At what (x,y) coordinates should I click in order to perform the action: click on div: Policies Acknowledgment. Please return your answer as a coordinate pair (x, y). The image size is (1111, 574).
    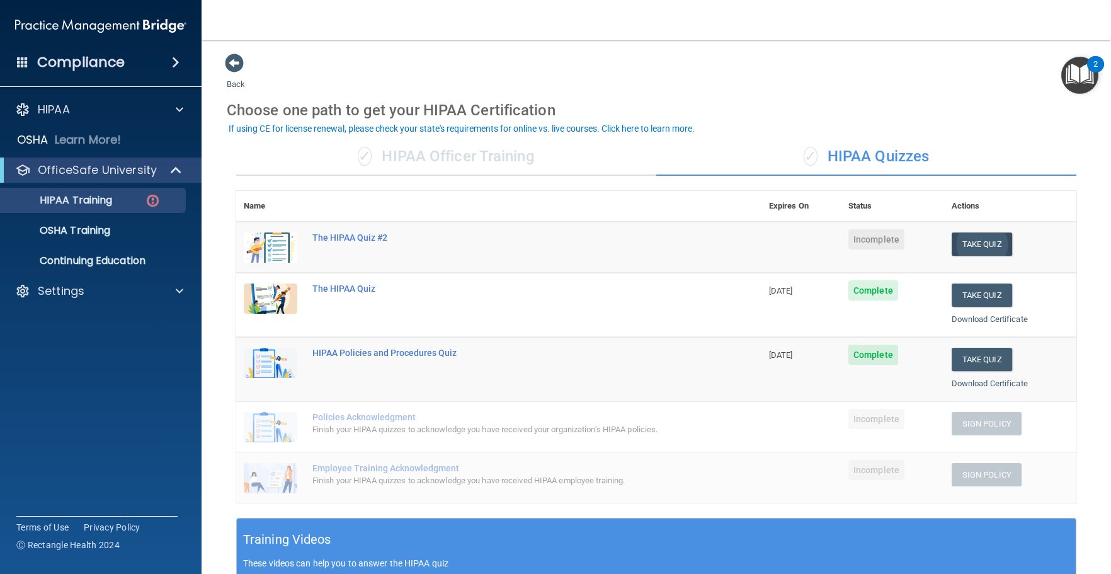
    Looking at the image, I should click on (505, 417).